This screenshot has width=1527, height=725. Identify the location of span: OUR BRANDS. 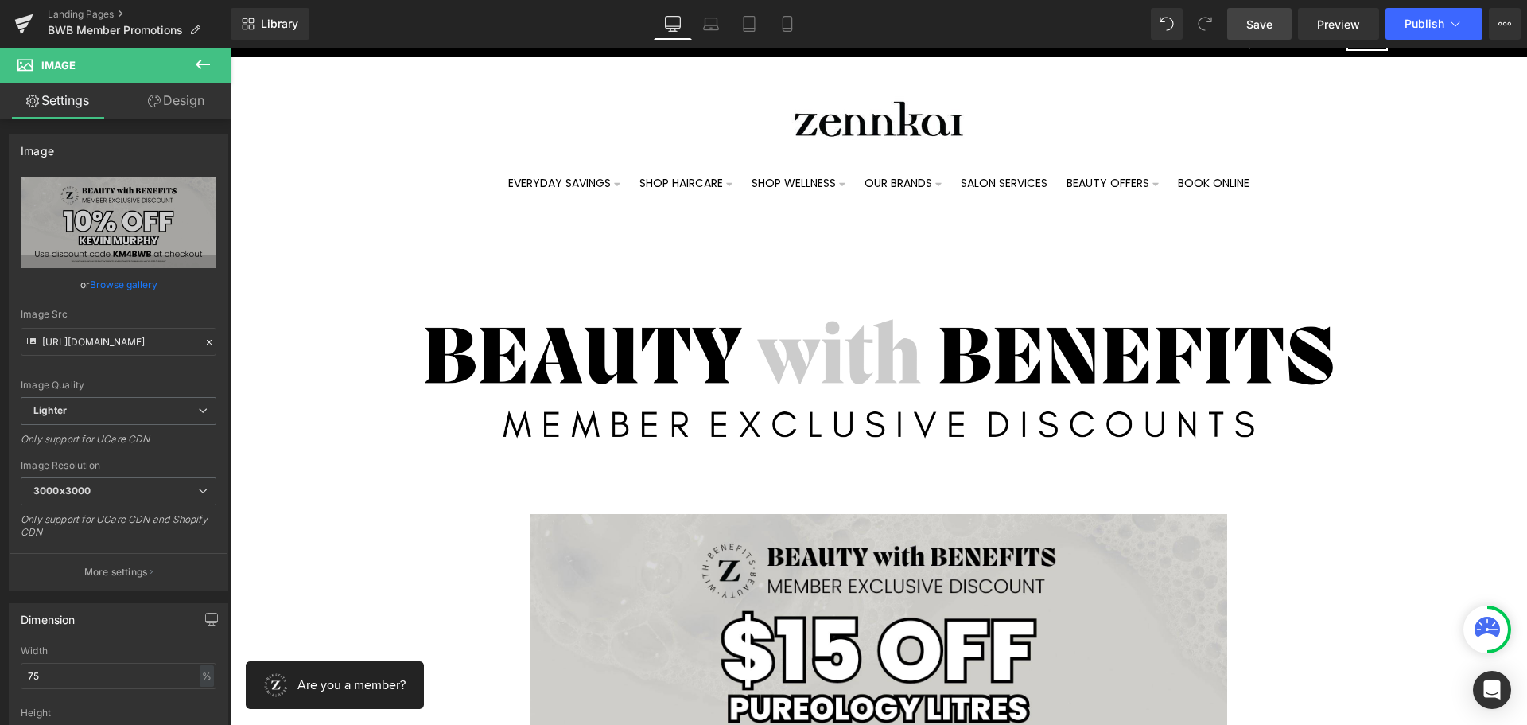
(668, 135).